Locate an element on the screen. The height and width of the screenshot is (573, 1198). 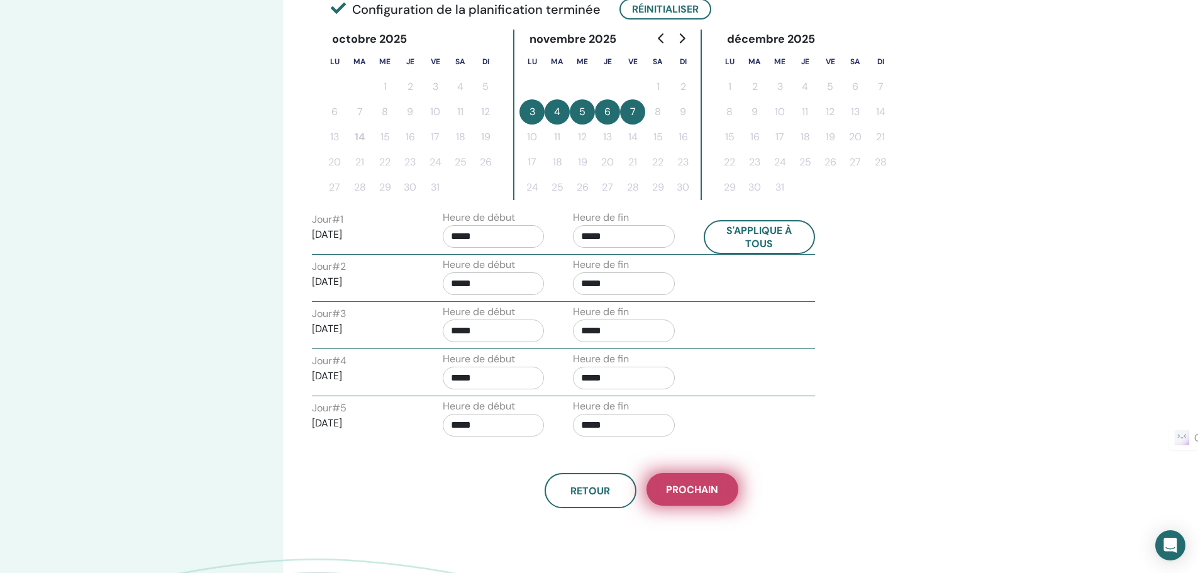
button: 31 is located at coordinates (780, 187).